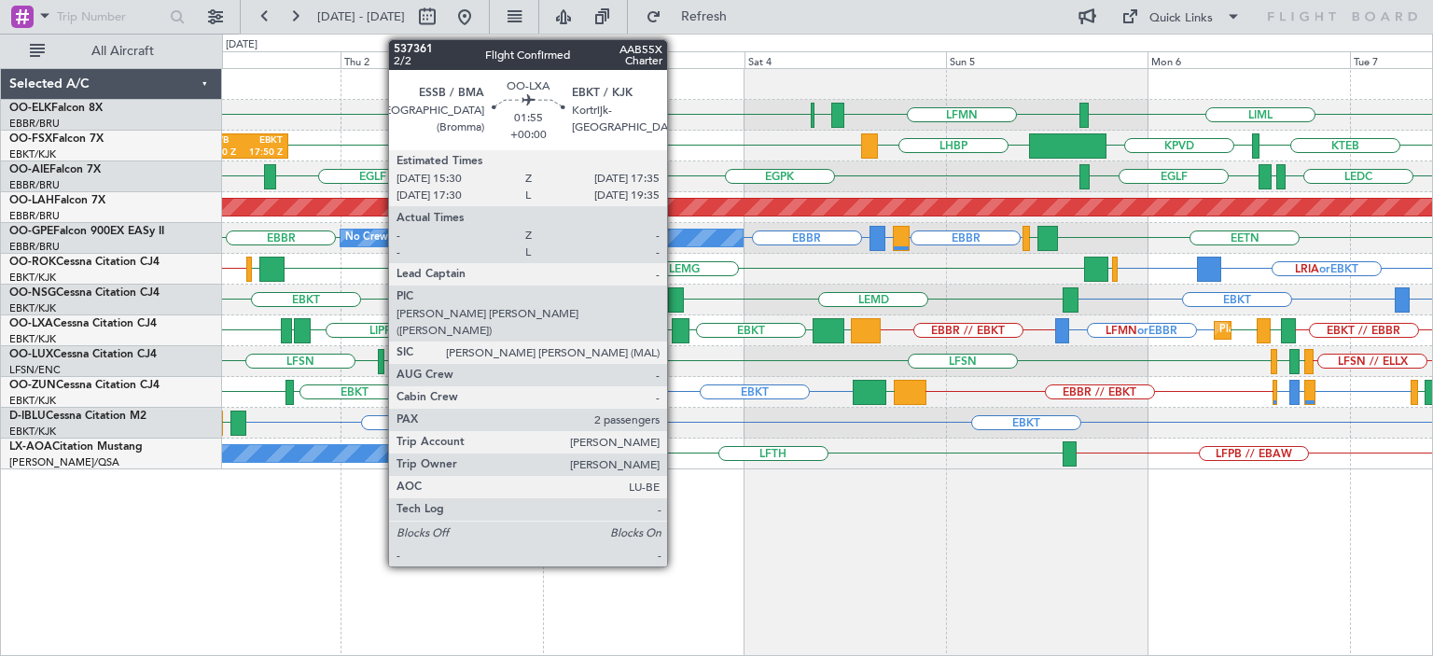 Image resolution: width=1433 pixels, height=656 pixels. Describe the element at coordinates (1181, 19) in the screenshot. I see `div: Quick Links` at that location.